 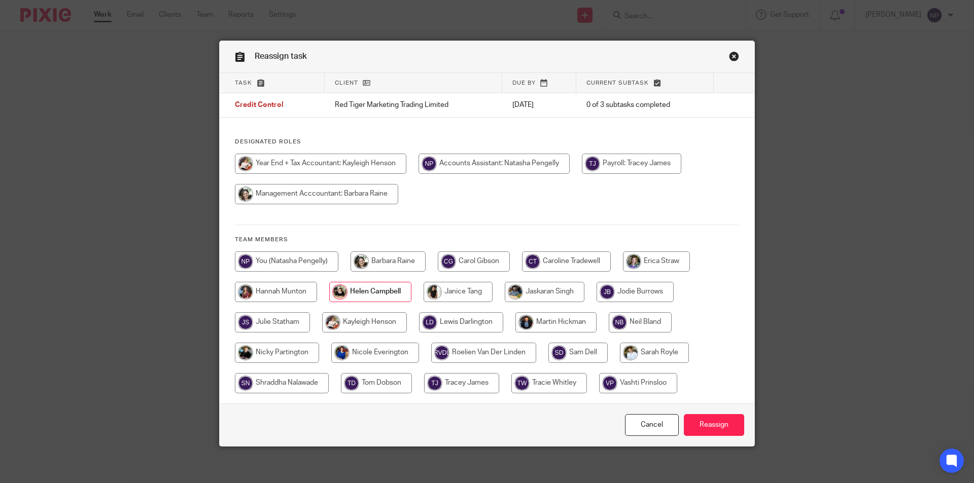 What do you see at coordinates (346, 83) in the screenshot?
I see `span: Client` at bounding box center [346, 83].